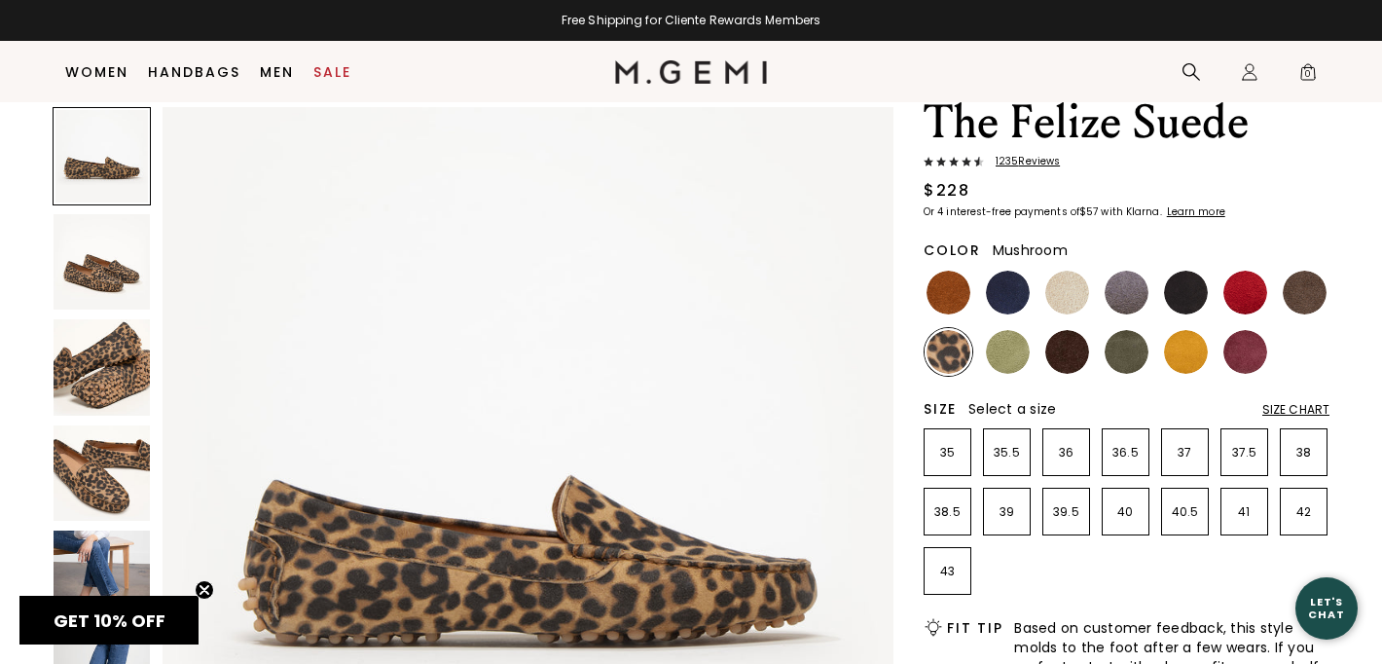  I want to click on klarna-placement-style-amount: $57, so click(1088, 211).